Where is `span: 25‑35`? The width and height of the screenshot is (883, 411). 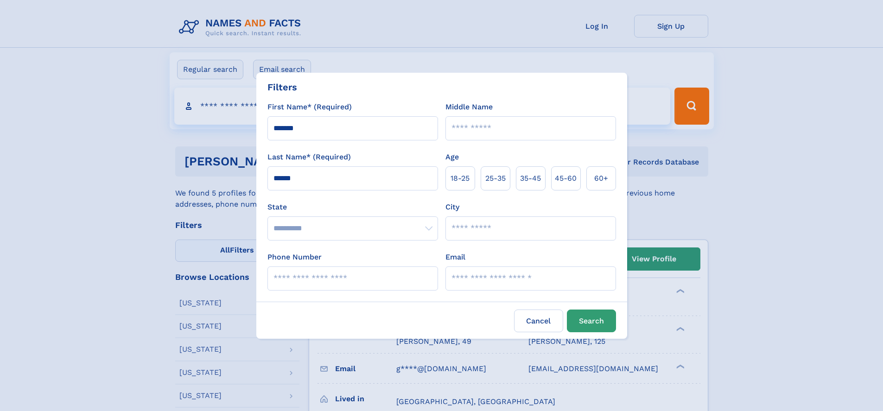
span: 25‑35 is located at coordinates (495, 178).